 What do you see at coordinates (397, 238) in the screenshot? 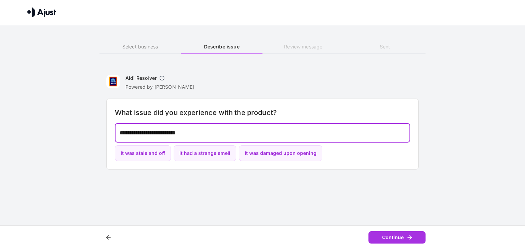
I see `button: Continue` at bounding box center [397, 238].